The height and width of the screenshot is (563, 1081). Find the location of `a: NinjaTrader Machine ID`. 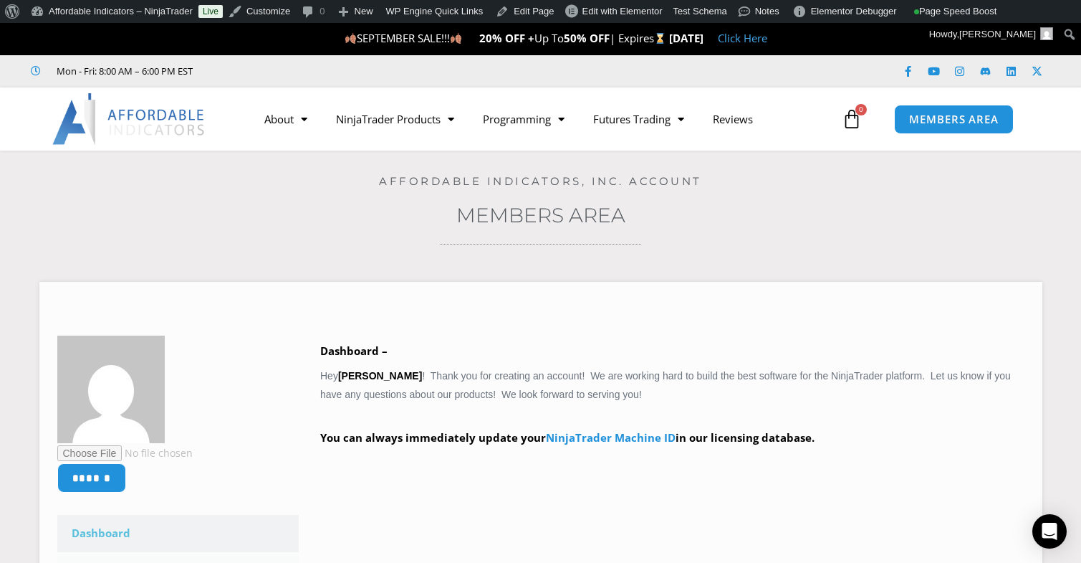

a: NinjaTrader Machine ID is located at coordinates (611, 437).